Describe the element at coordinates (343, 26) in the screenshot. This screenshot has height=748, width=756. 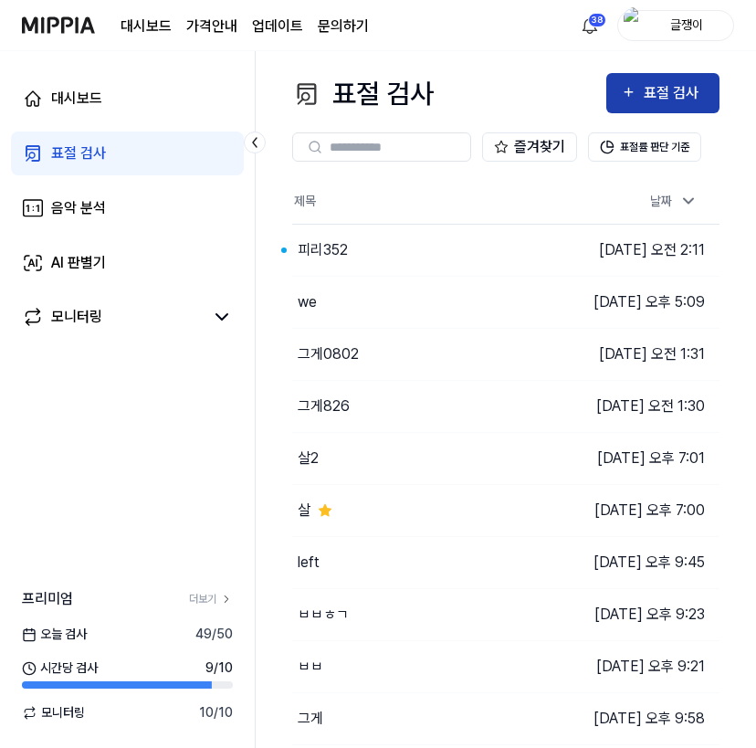
I see `a: 문의하기` at that location.